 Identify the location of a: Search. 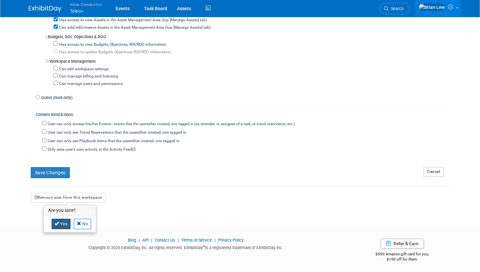
(395, 8).